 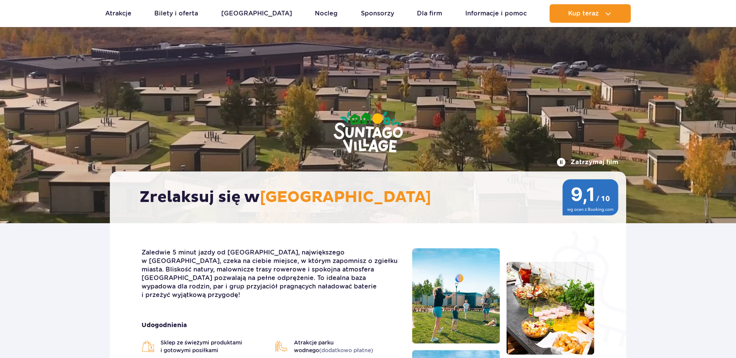 What do you see at coordinates (496, 14) in the screenshot?
I see `a: Informacje i pomoc` at bounding box center [496, 14].